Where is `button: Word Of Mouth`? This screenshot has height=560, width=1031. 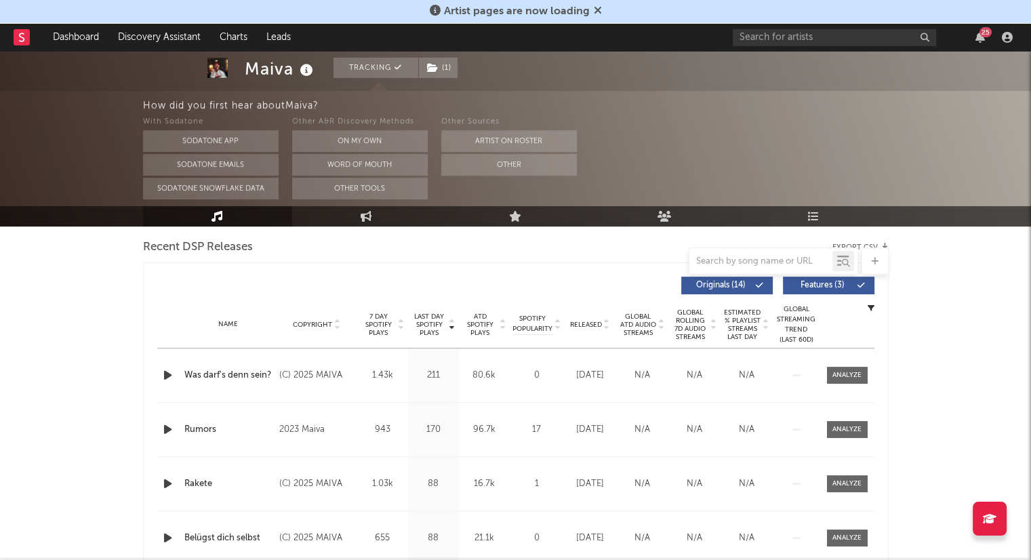
button: Word Of Mouth is located at coordinates (360, 165).